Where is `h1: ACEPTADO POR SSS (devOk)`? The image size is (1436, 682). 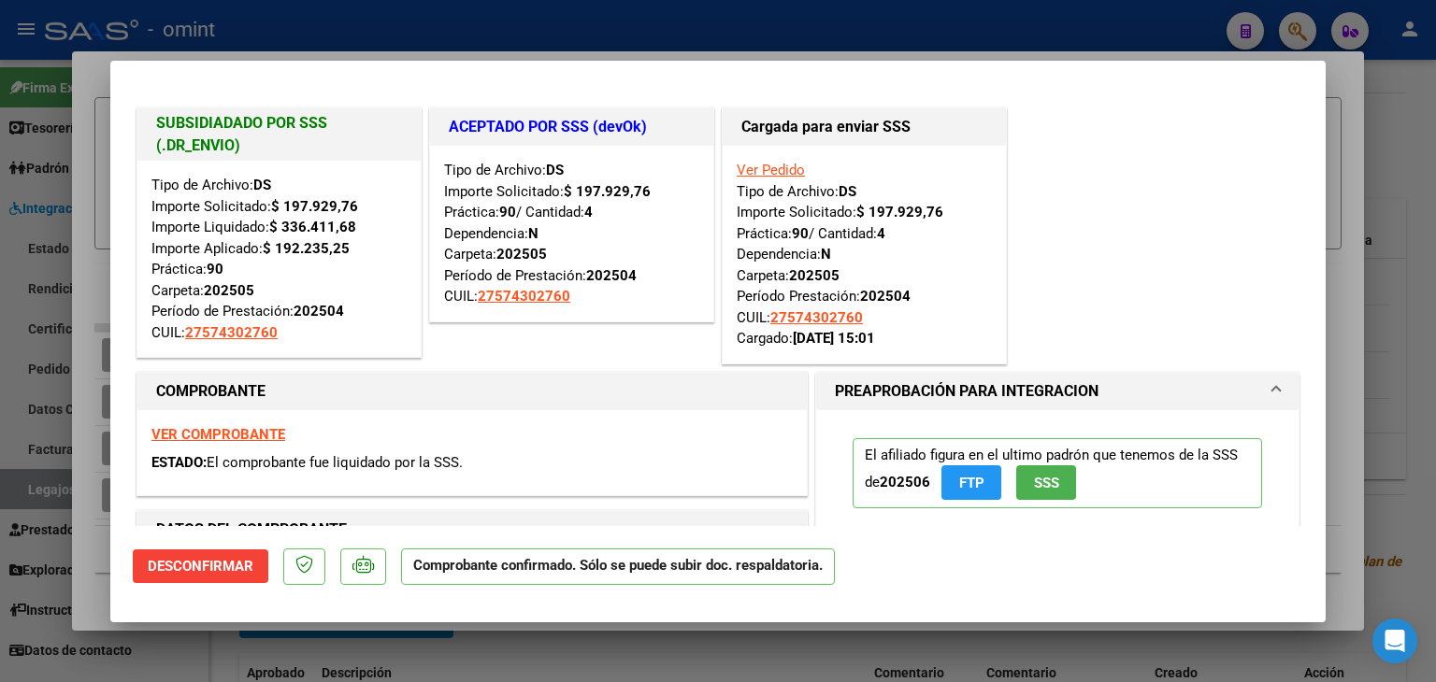
h1: ACEPTADO POR SSS (devOk) is located at coordinates (571, 127).